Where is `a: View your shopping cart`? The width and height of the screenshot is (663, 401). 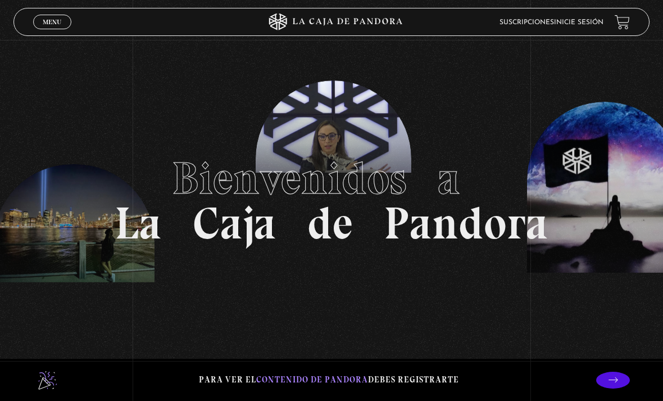 a: View your shopping cart is located at coordinates (622, 22).